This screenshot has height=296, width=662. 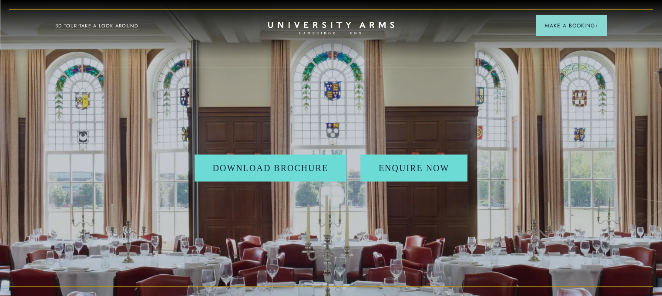 I want to click on img: Arrow icon, so click(x=596, y=26).